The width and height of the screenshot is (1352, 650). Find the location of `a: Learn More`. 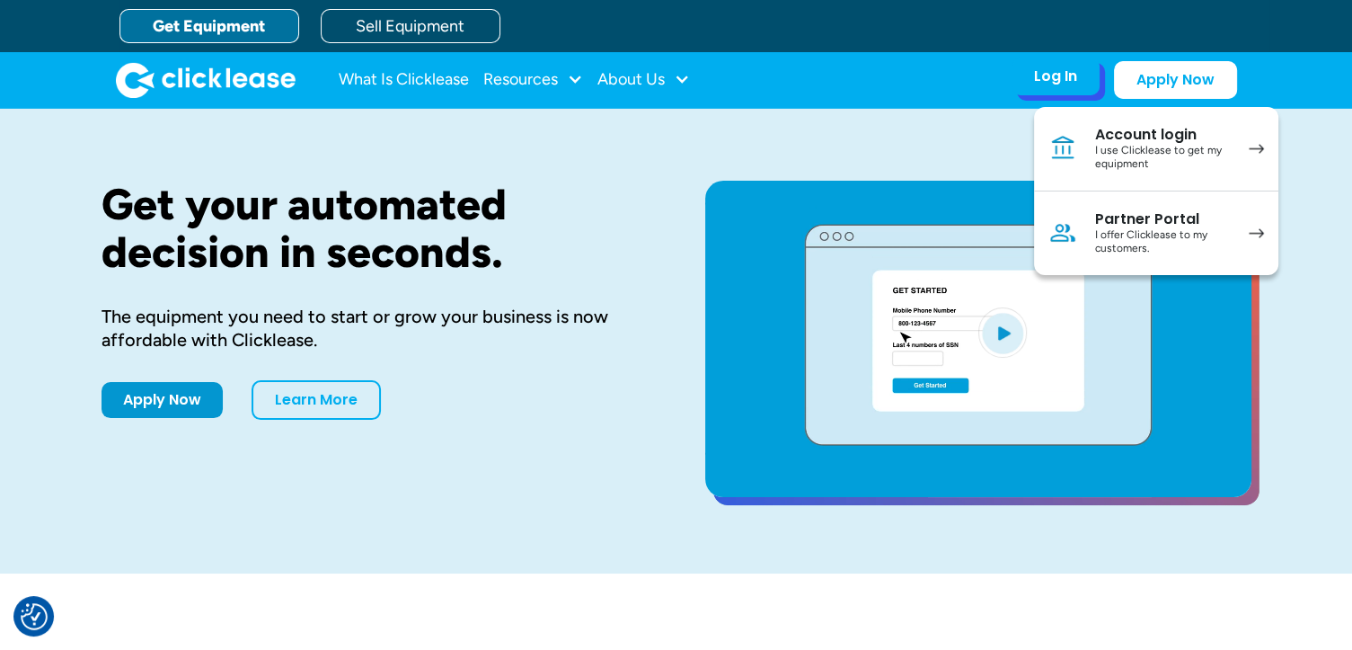

a: Learn More is located at coordinates (316, 400).